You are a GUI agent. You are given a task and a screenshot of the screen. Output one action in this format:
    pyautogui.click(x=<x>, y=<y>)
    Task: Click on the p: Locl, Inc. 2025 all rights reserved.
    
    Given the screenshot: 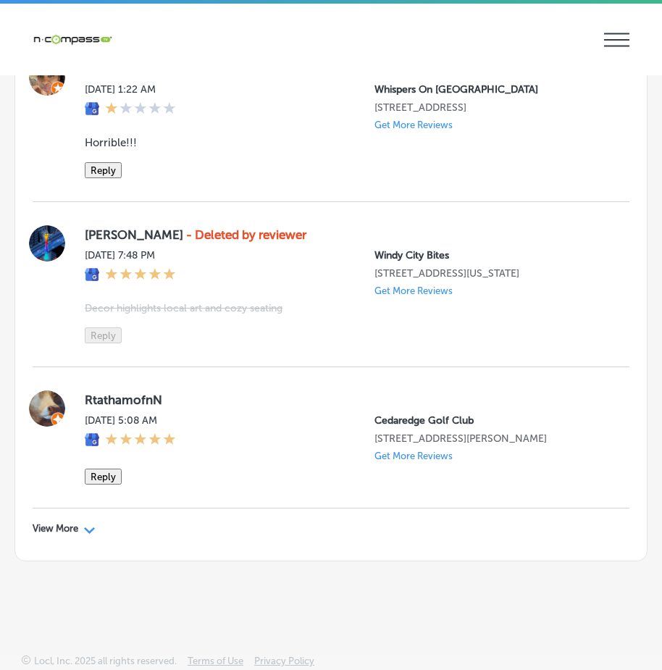 What is the action you would take?
    pyautogui.click(x=105, y=660)
    